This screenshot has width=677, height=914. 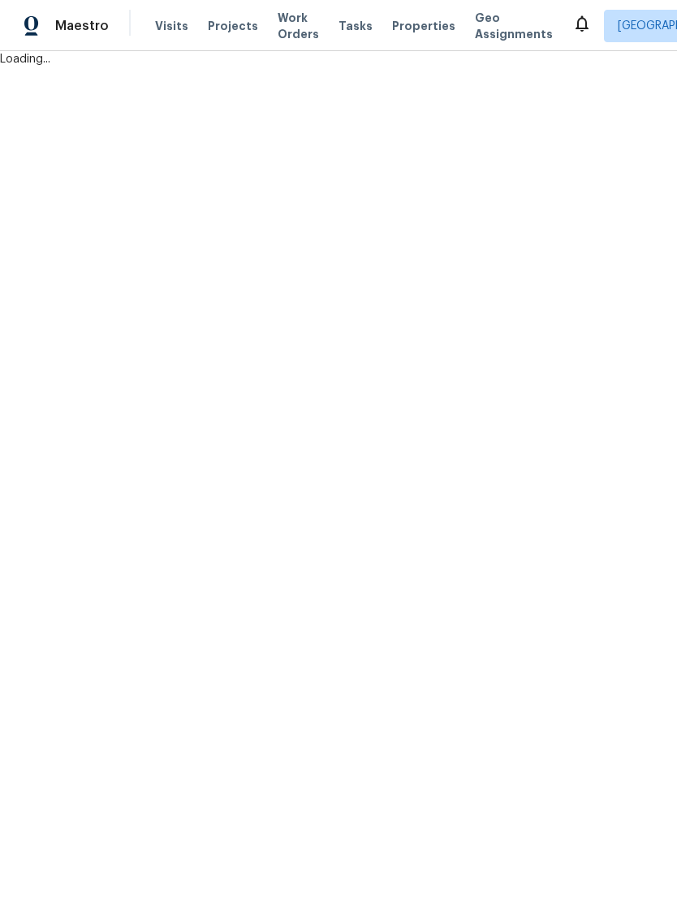 What do you see at coordinates (233, 26) in the screenshot?
I see `span: Projects` at bounding box center [233, 26].